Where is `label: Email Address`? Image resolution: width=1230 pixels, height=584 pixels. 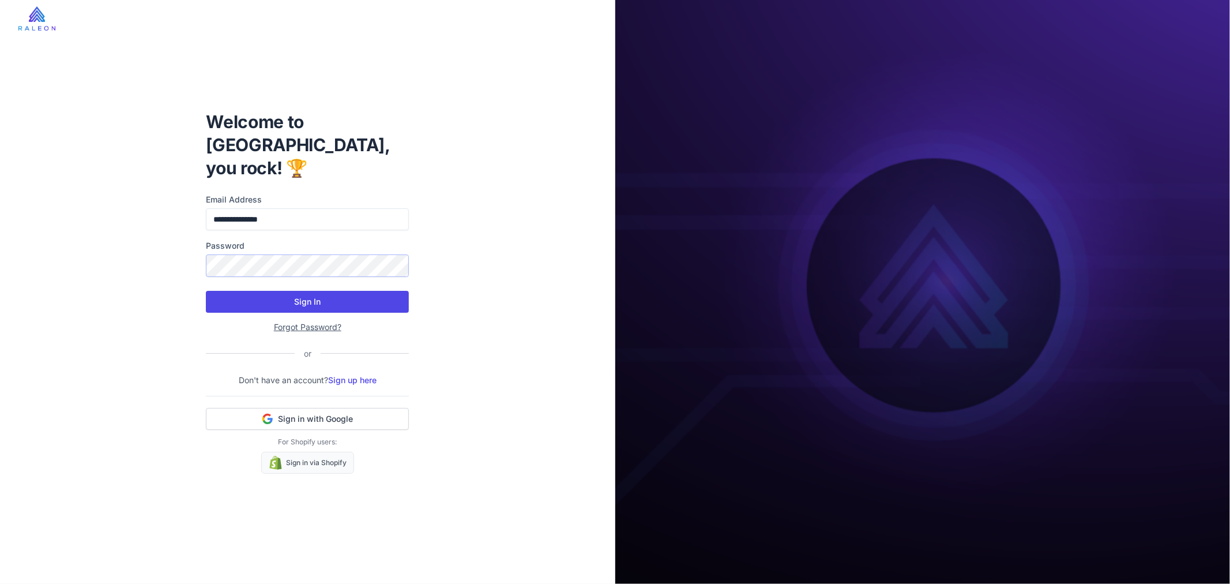
label: Email Address is located at coordinates (307, 200).